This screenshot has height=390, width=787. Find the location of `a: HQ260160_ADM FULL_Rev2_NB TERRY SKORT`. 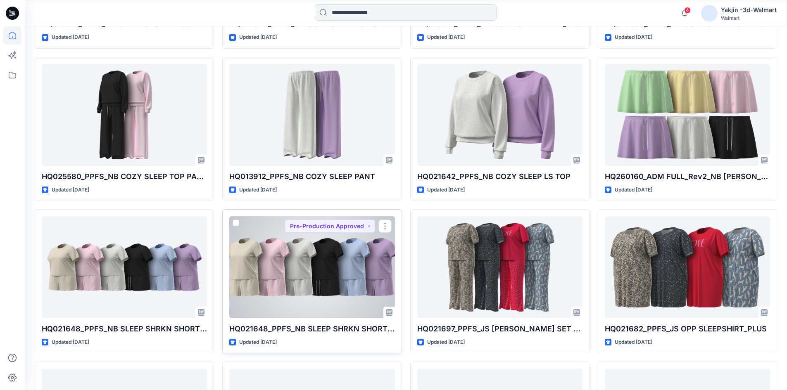

a: HQ260160_ADM FULL_Rev2_NB TERRY SKORT is located at coordinates (687, 115).